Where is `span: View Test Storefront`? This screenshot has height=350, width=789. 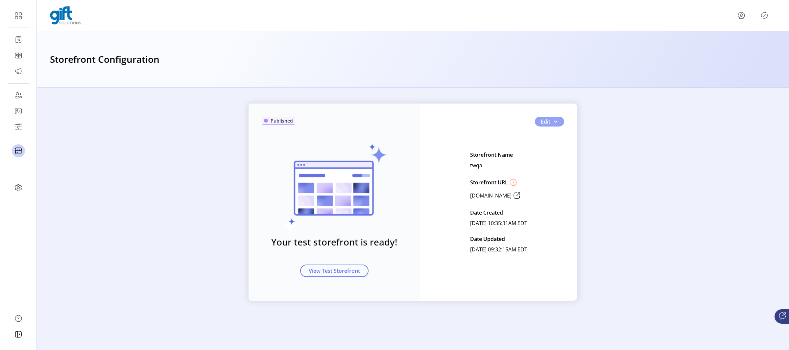 span: View Test Storefront is located at coordinates (334, 271).